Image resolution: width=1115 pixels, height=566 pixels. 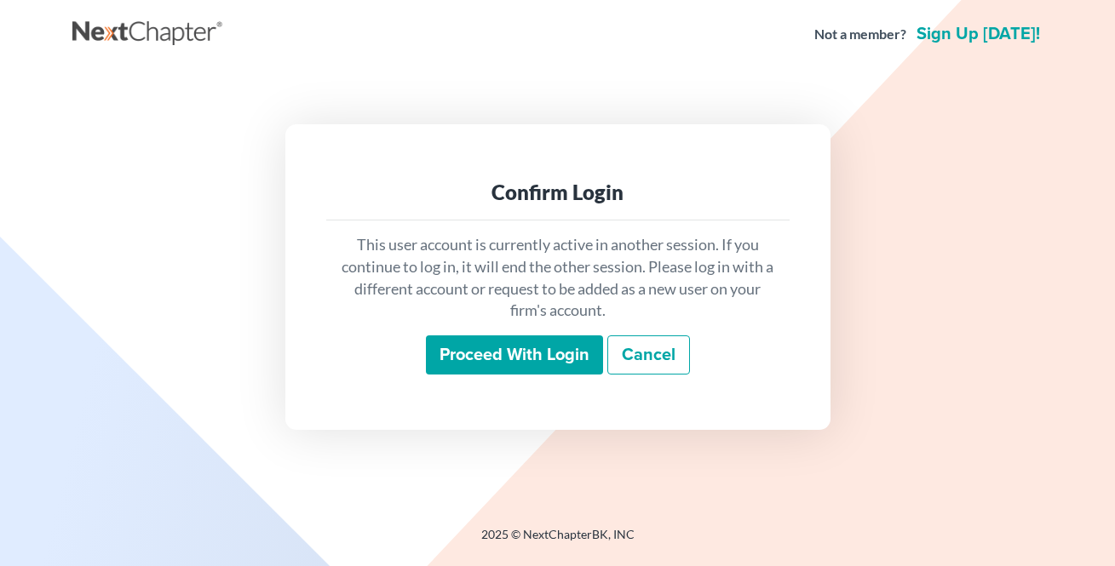 What do you see at coordinates (514, 355) in the screenshot?
I see `input: Proceed with login` at bounding box center [514, 355].